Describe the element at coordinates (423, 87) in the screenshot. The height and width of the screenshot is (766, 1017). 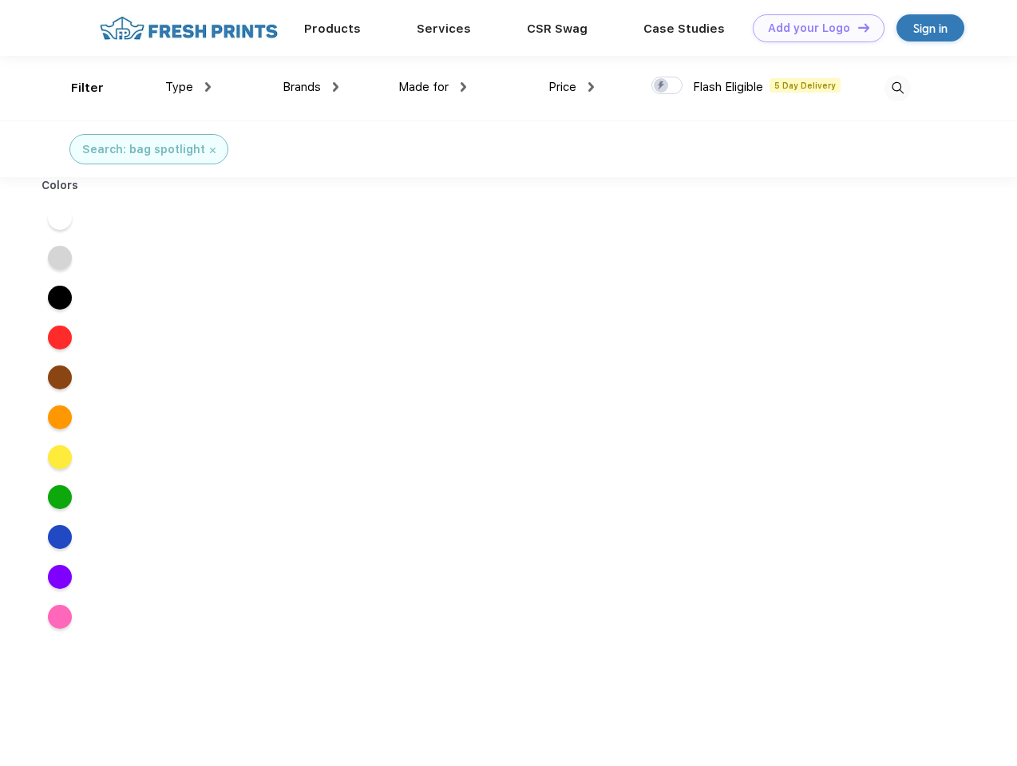
I see `span: Made for` at that location.